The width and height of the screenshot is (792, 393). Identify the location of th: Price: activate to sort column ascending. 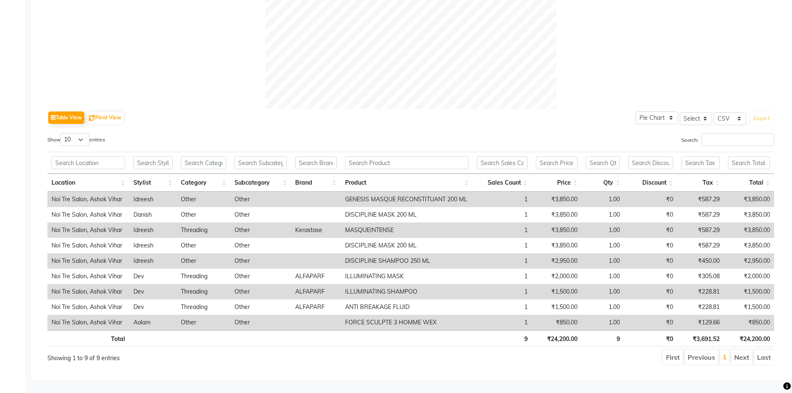
(557, 183).